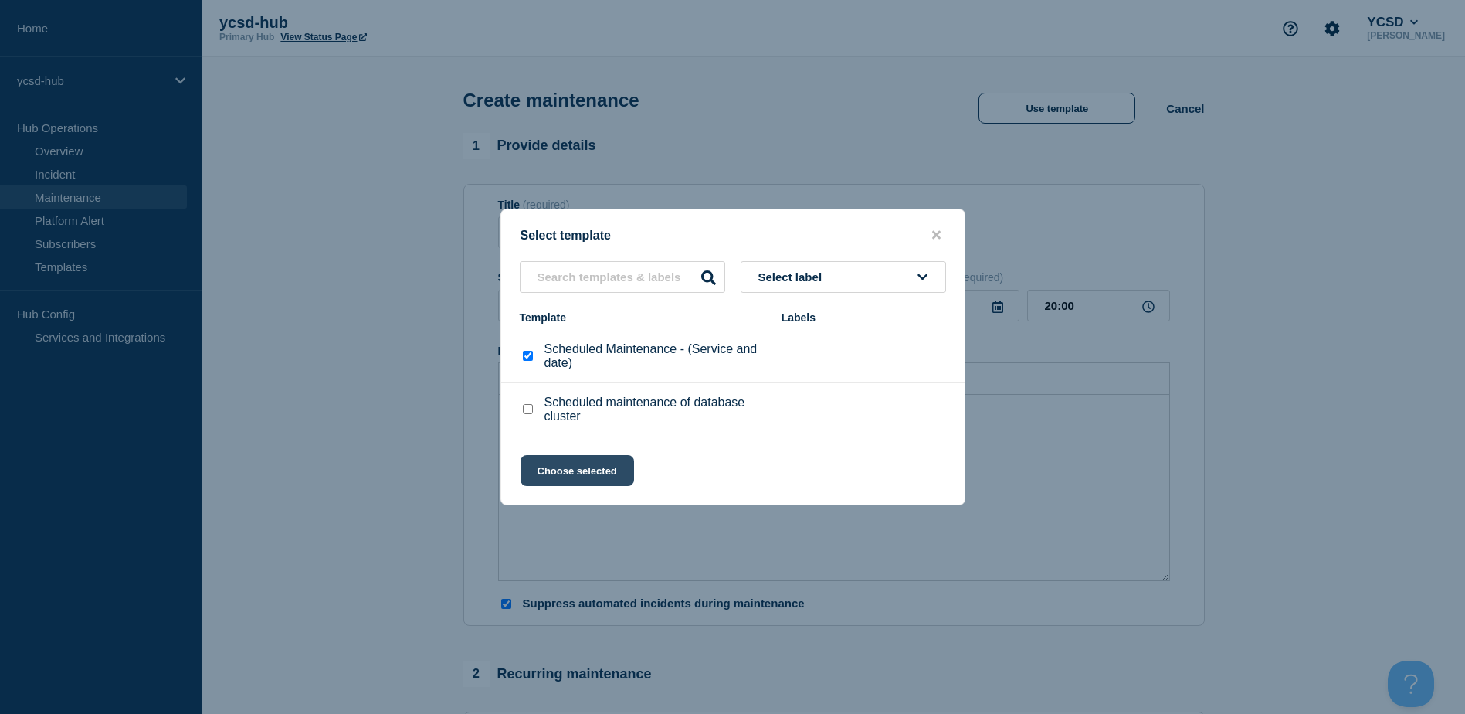 The height and width of the screenshot is (714, 1465). Describe the element at coordinates (528, 409) in the screenshot. I see `input: Scheduled maintenance of database cluster checkbox` at that location.